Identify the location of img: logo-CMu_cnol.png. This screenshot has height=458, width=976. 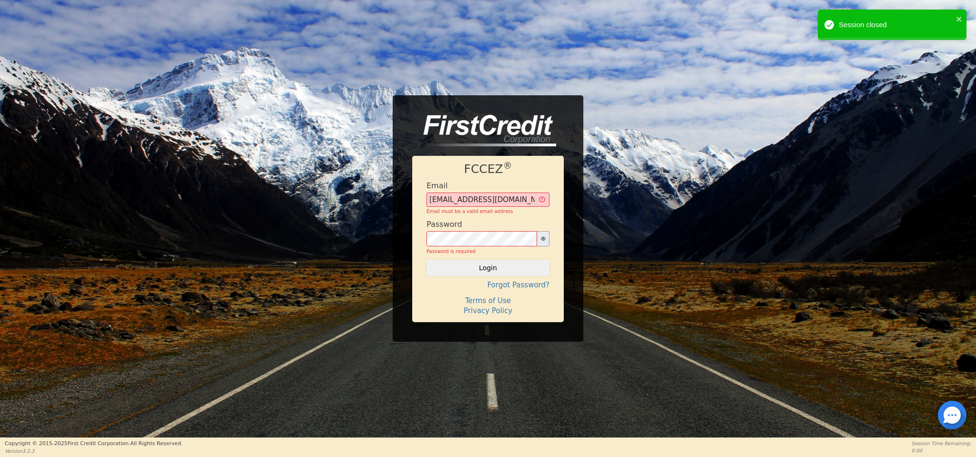
(484, 131).